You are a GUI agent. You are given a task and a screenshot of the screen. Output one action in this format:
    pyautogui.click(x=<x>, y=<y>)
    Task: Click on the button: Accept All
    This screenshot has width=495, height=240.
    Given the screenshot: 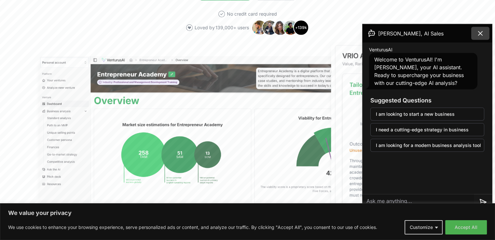 What is the action you would take?
    pyautogui.click(x=466, y=227)
    